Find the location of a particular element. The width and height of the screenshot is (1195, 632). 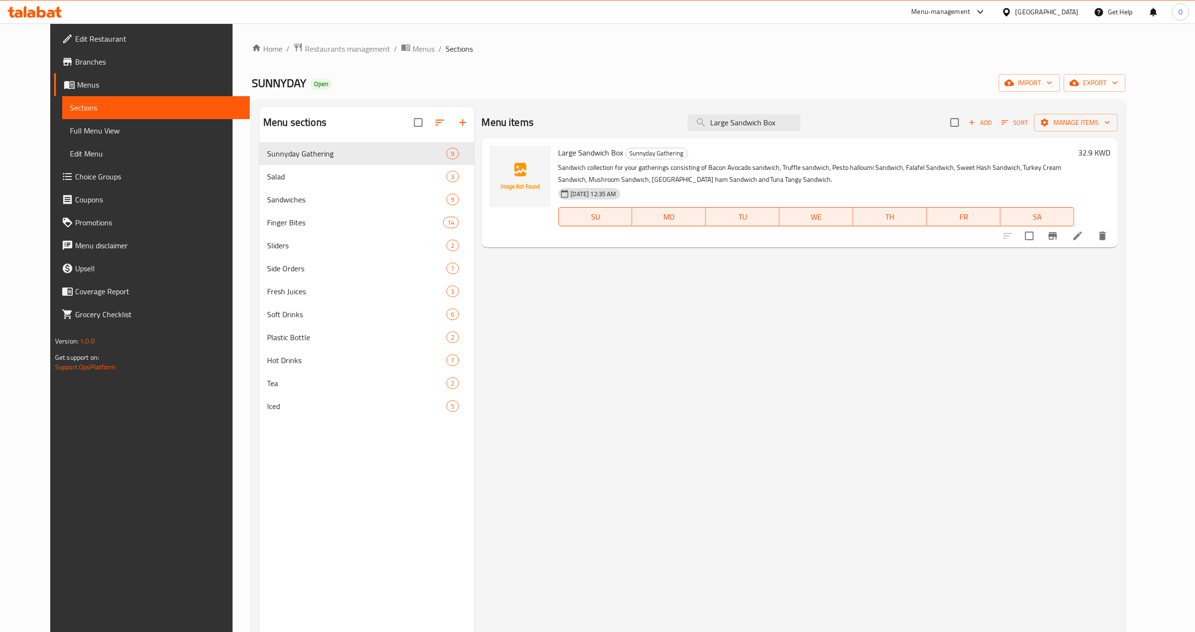

button: import is located at coordinates (1030, 83).